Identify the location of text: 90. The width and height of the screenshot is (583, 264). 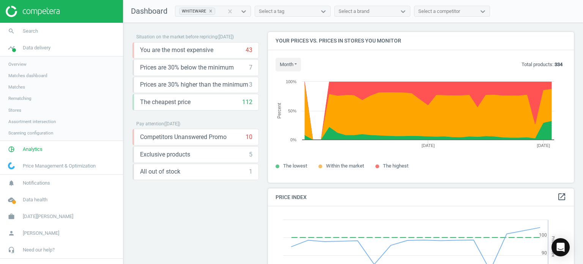
(545, 253).